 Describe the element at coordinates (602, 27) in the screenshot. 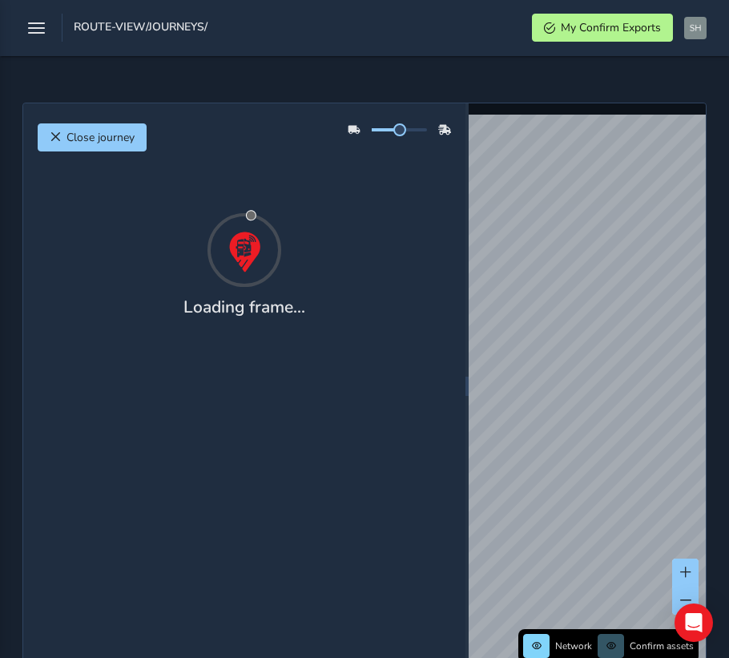

I see `button: My Confirm Exports` at that location.